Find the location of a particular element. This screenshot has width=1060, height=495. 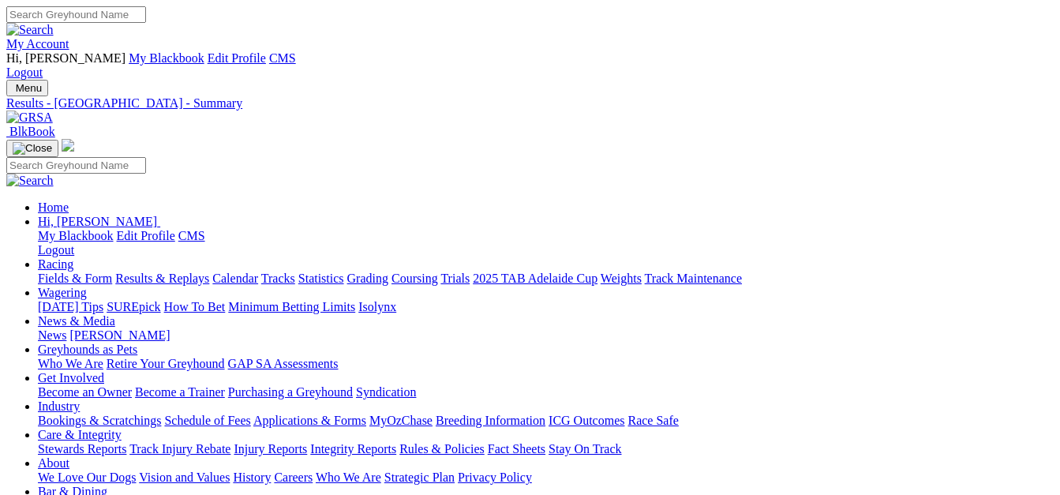

div: Greyhounds as Pets is located at coordinates (546, 364).